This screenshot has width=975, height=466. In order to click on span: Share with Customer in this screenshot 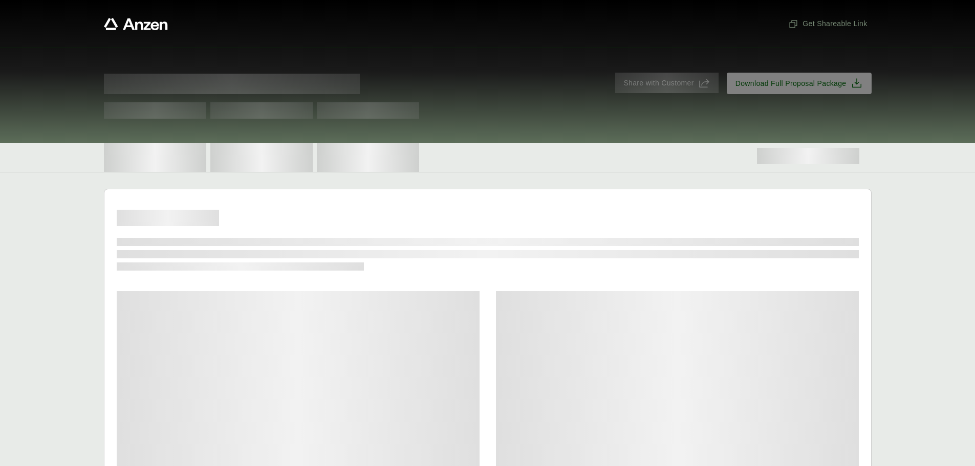, I will do `click(658, 83)`.